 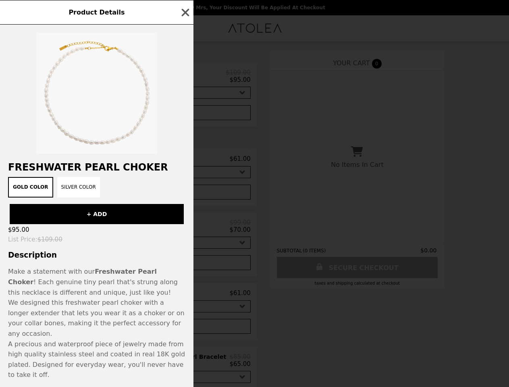 What do you see at coordinates (79, 187) in the screenshot?
I see `button: Silver Color` at bounding box center [79, 187].